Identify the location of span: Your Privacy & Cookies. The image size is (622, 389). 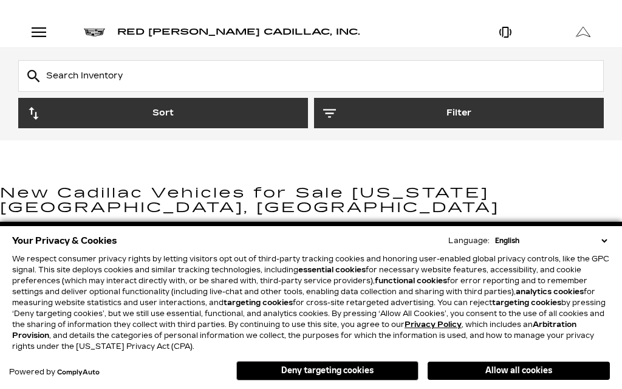
(64, 241).